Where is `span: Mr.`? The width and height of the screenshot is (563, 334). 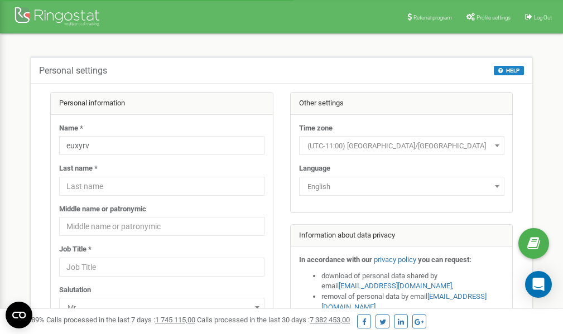
span: Mr. is located at coordinates (162, 308).